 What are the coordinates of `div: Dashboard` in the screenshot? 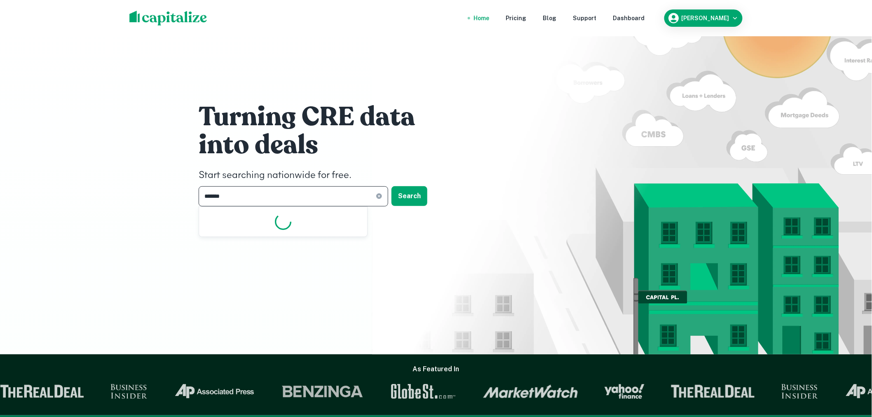 It's located at (629, 18).